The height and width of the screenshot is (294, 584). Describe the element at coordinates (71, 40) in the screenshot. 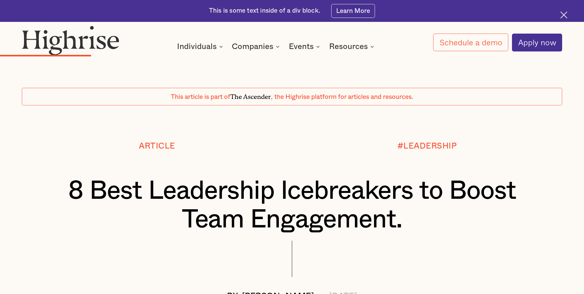

I see `img: Highrise logo` at that location.